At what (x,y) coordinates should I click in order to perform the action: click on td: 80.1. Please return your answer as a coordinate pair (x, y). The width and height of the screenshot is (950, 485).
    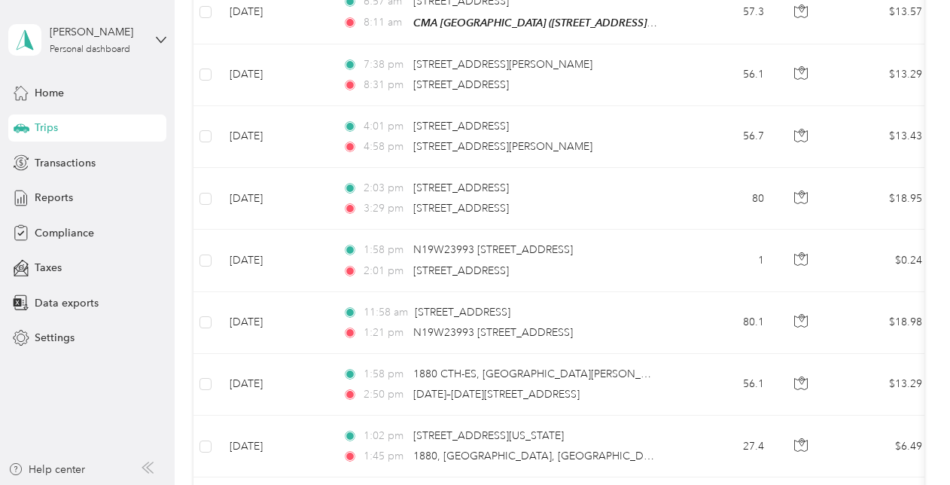
    Looking at the image, I should click on (726, 323).